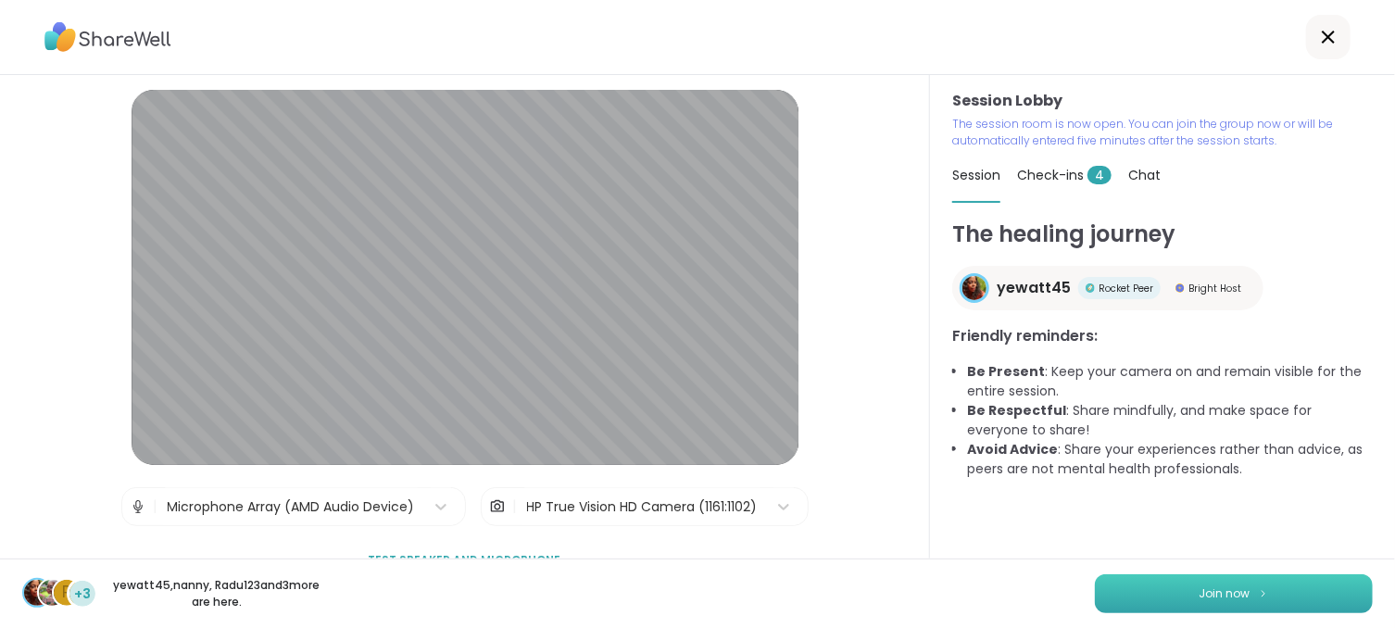 This screenshot has width=1395, height=628. Describe the element at coordinates (1012, 449) in the screenshot. I see `b: Avoid Advice` at that location.